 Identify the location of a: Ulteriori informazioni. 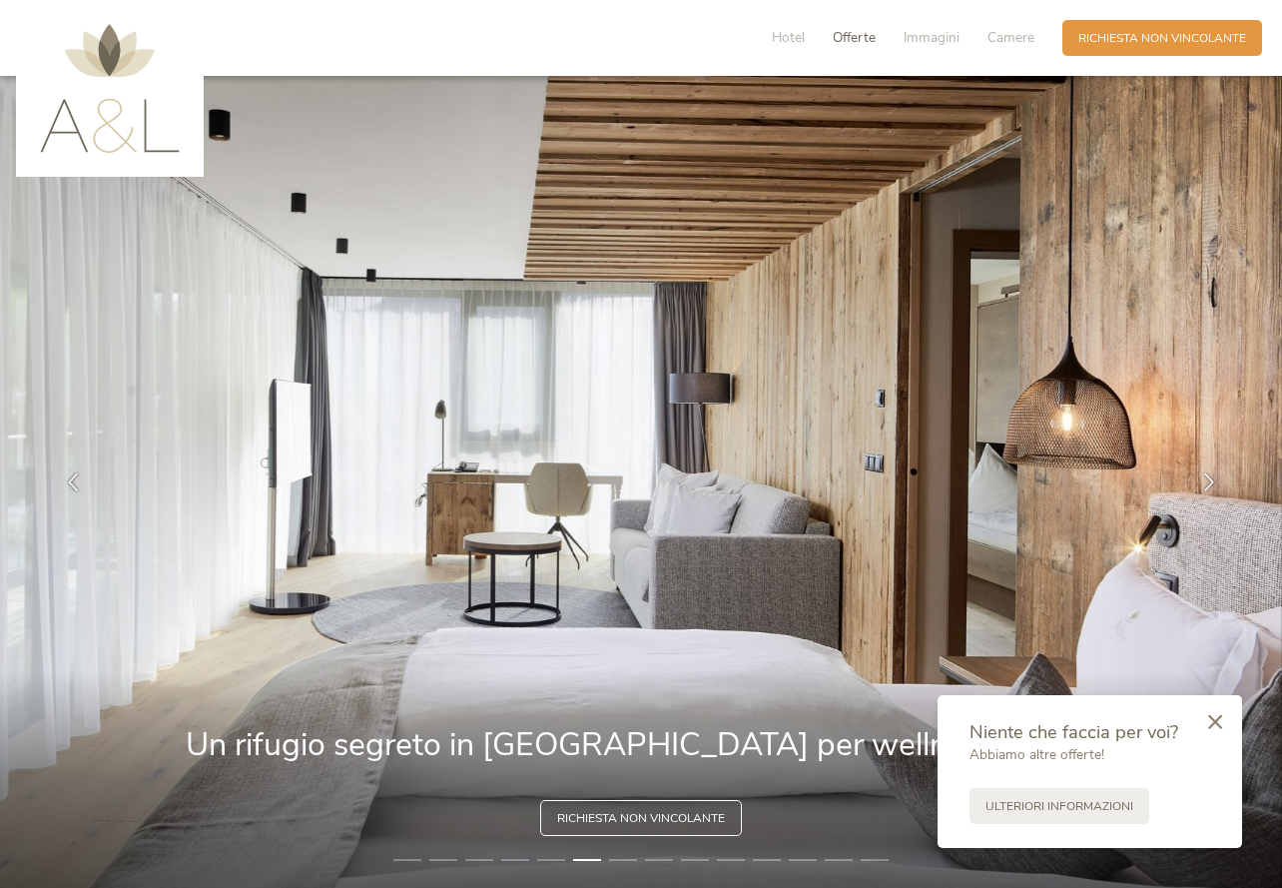
(1060, 806).